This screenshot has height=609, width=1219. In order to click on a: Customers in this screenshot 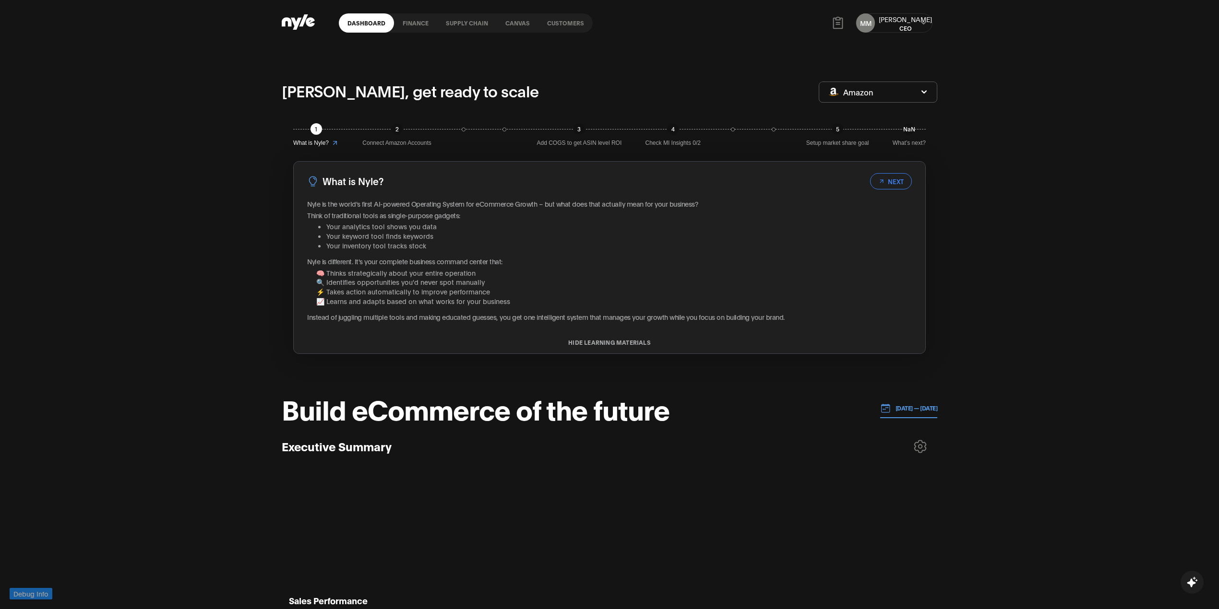, I will do `click(565, 23)`.